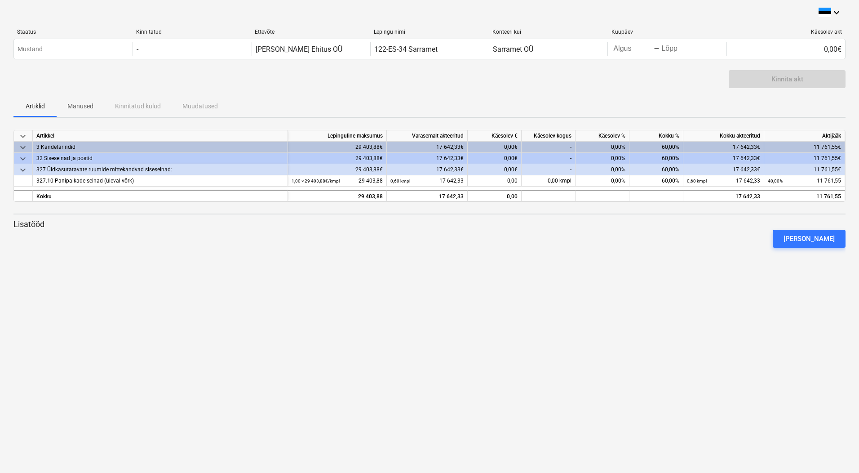 The image size is (859, 473). Describe the element at coordinates (406, 49) in the screenshot. I see `div: 122-ES-34 Sarramet` at that location.